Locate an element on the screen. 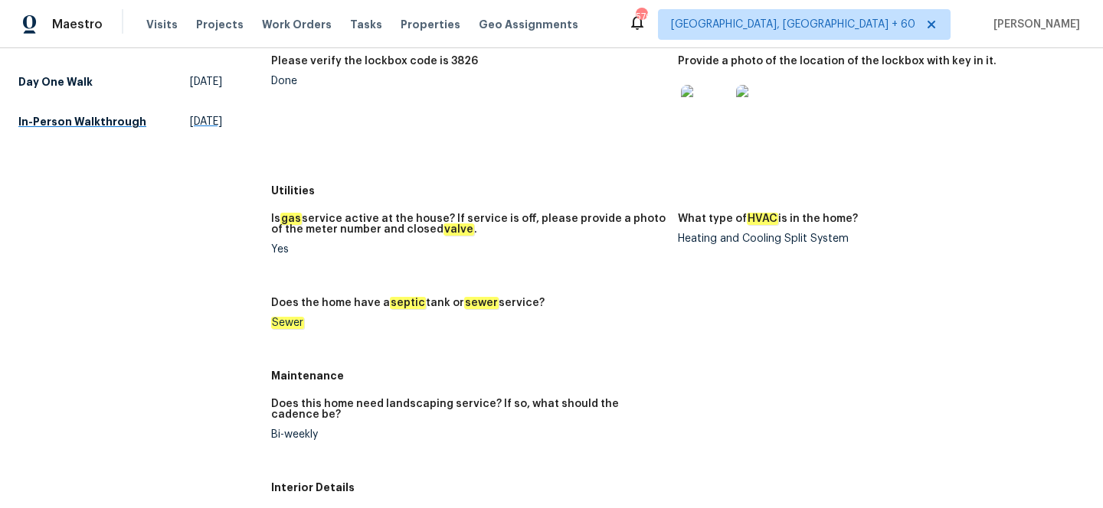 The width and height of the screenshot is (1103, 508). h5: Maintenance is located at coordinates (678, 376).